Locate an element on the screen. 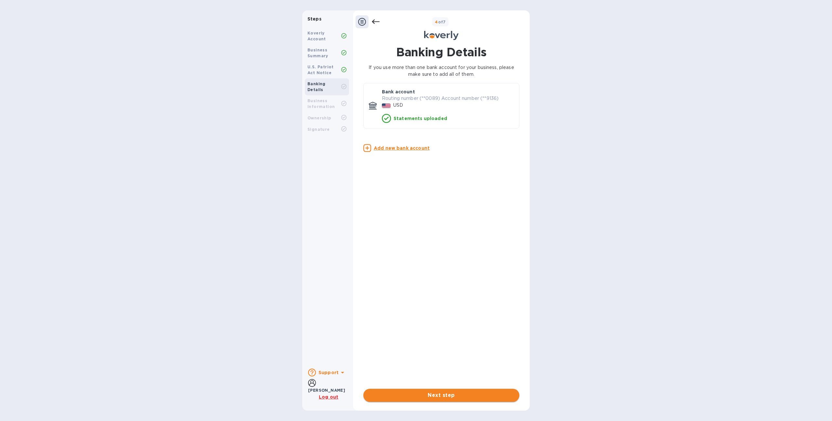 This screenshot has width=832, height=421. b: Steps is located at coordinates (314, 19).